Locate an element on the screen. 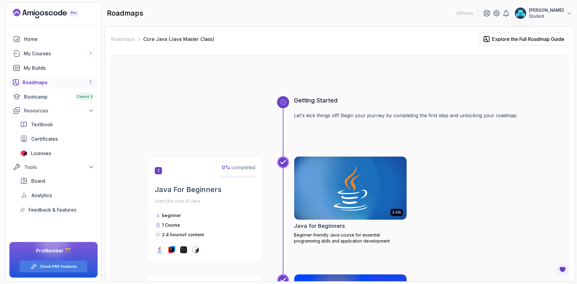 This screenshot has width=577, height=284. a: textbook is located at coordinates (57, 124).